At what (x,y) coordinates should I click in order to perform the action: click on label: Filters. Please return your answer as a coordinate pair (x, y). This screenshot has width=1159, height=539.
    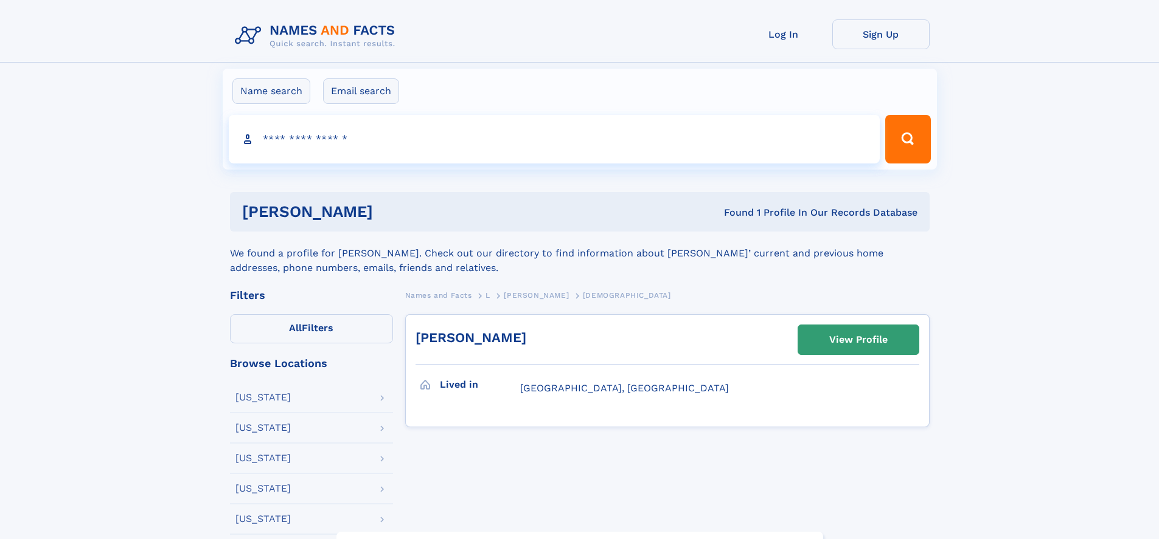
    Looking at the image, I should click on (311, 329).